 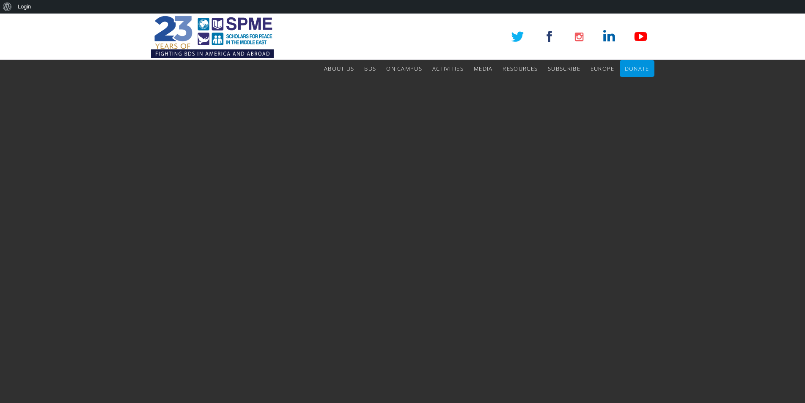 I want to click on span: BDS, so click(x=370, y=69).